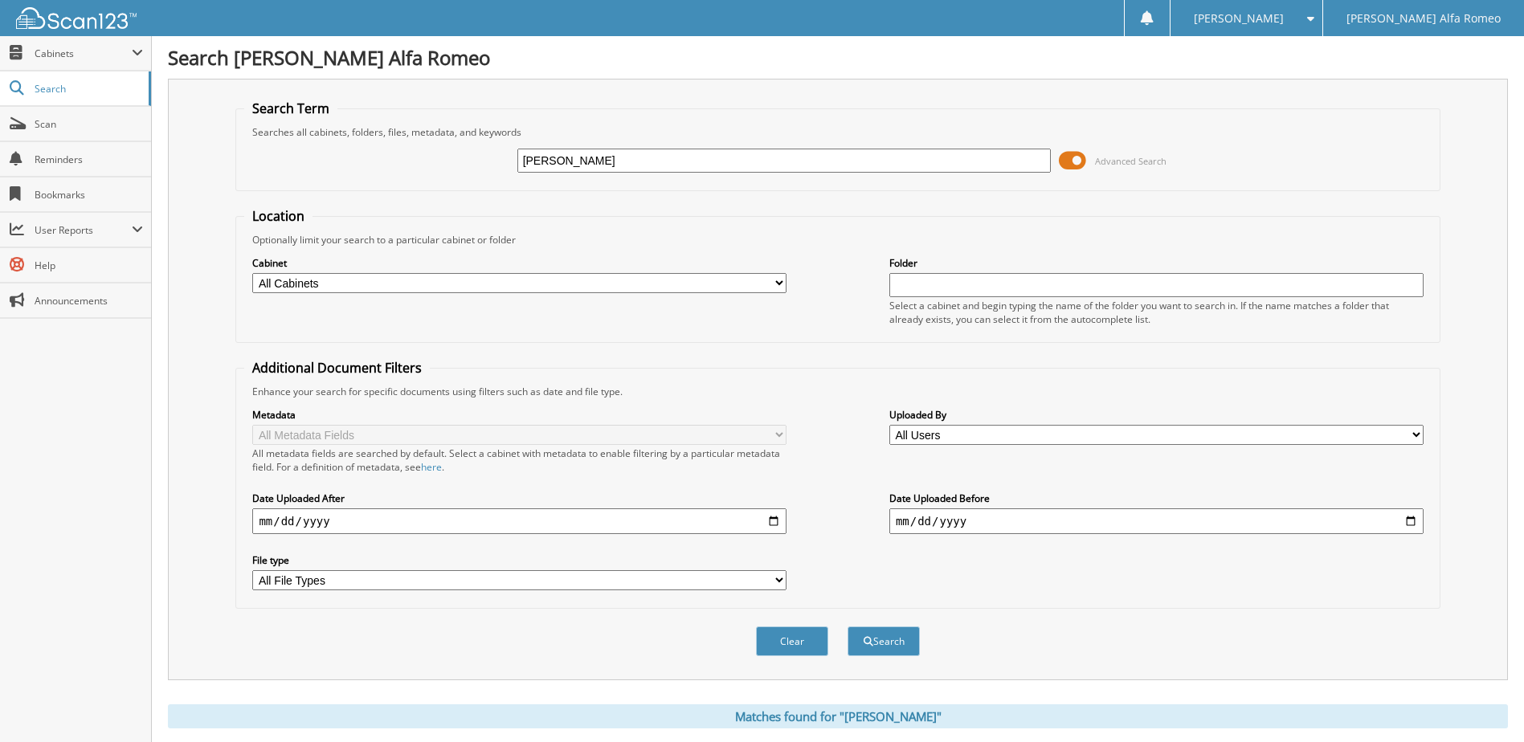 The width and height of the screenshot is (1524, 742). Describe the element at coordinates (519, 460) in the screenshot. I see `div: All metadata fields are searched by default. Select a cabinet with metadata to enable filtering b...` at that location.